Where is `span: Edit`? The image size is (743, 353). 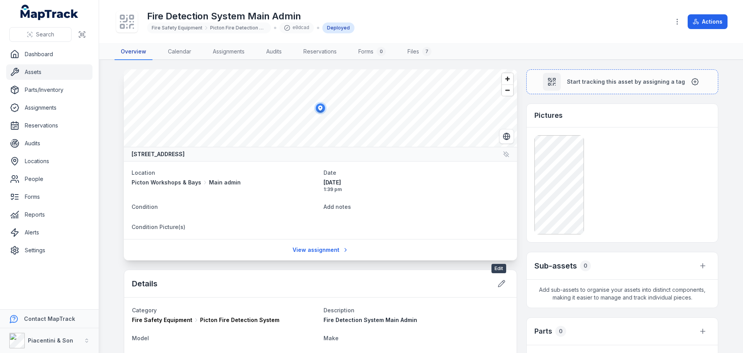
span: Edit is located at coordinates (499, 268).